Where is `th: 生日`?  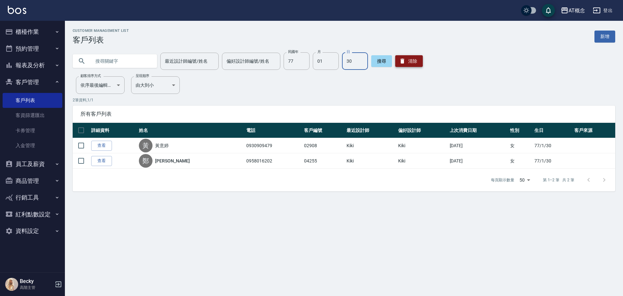
th: 生日 is located at coordinates (553, 130).